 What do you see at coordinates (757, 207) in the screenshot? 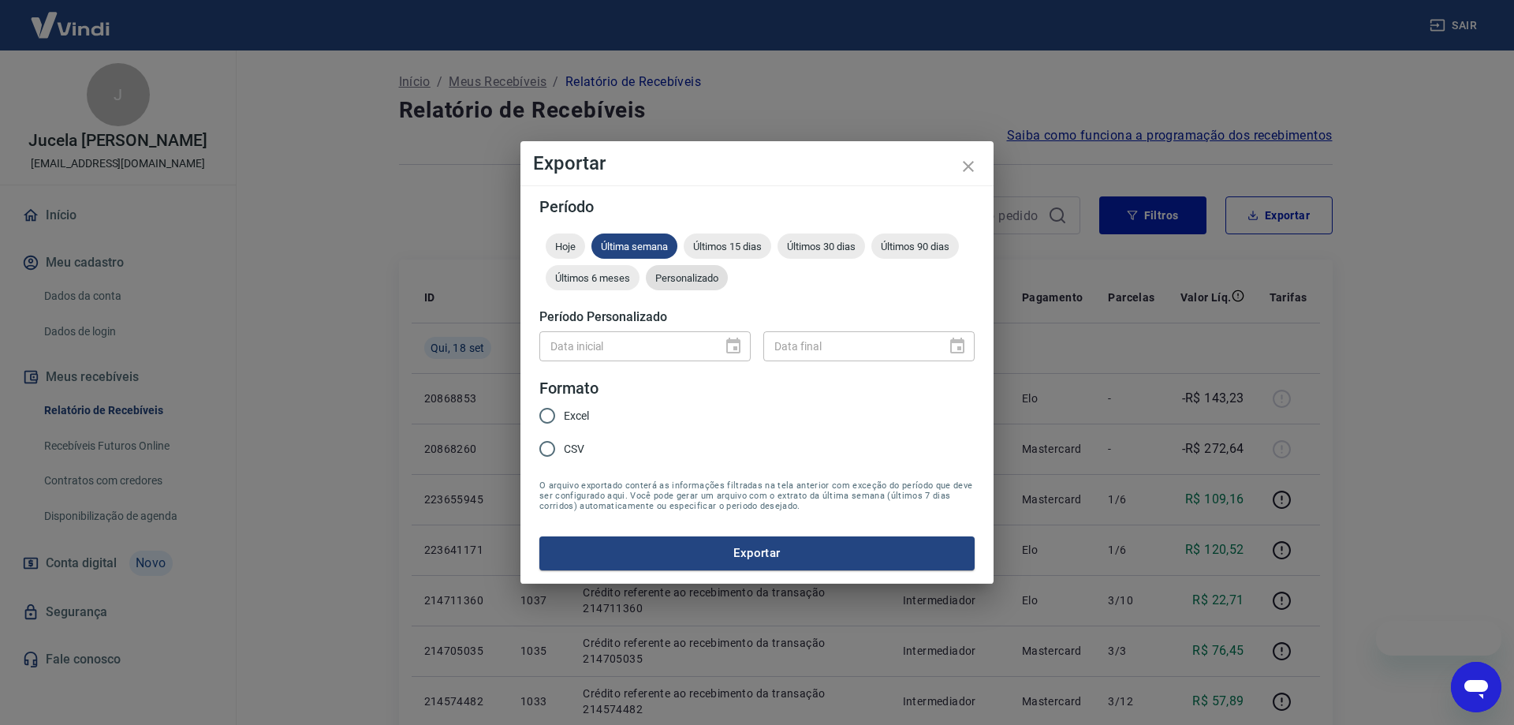
I see `h5: Período` at bounding box center [757, 207].